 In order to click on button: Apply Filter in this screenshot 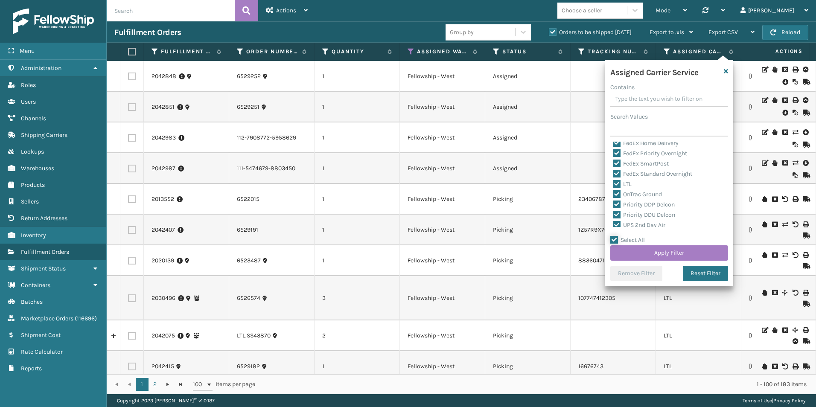, I will do `click(669, 253)`.